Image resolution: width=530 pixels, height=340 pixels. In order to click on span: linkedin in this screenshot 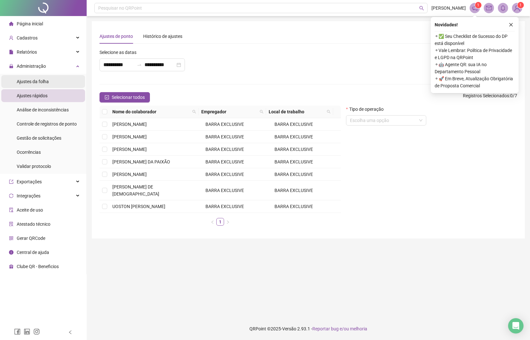, I will do `click(27, 332)`.